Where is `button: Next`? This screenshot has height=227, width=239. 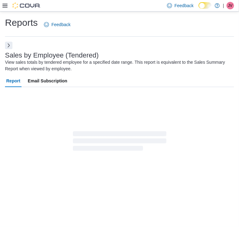
button: Next is located at coordinates (9, 45).